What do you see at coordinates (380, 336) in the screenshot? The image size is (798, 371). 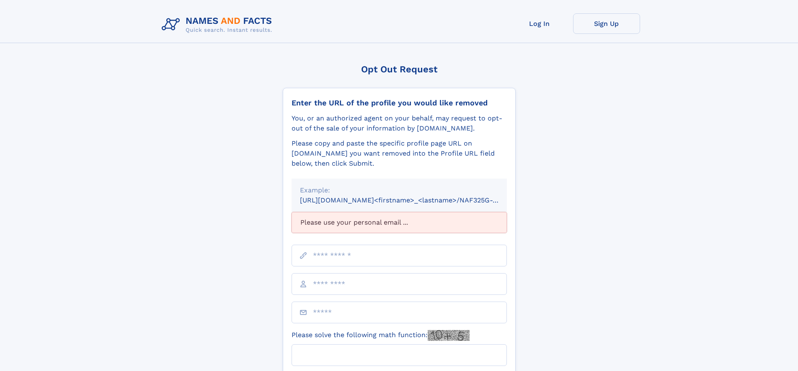 I see `label: Please solve the following math function:` at bounding box center [380, 336].